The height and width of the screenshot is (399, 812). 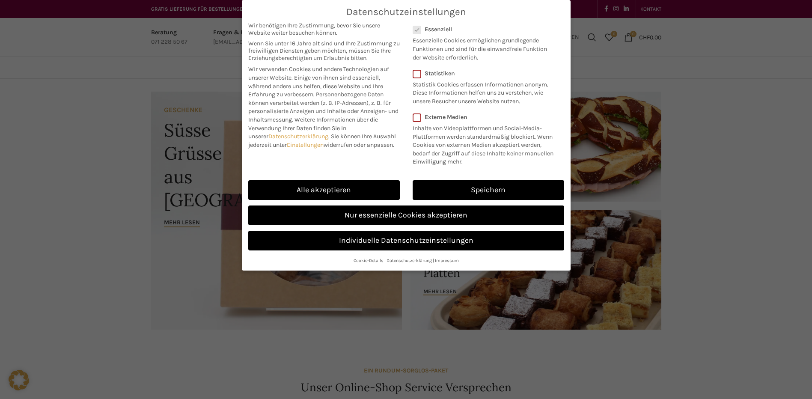 What do you see at coordinates (483, 29) in the screenshot?
I see `label: Essenziell` at bounding box center [483, 29].